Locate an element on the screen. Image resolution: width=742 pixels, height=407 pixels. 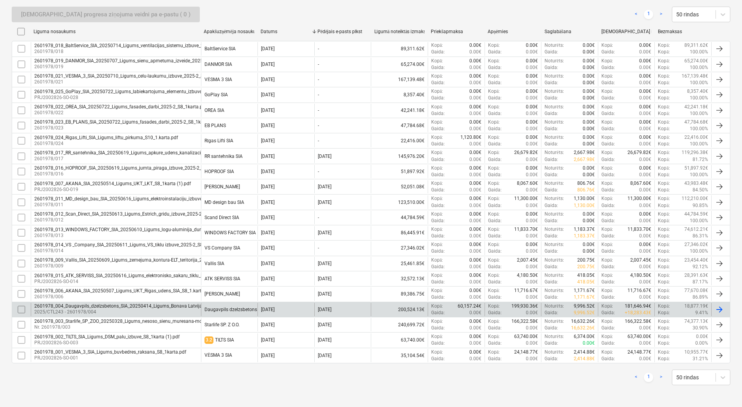
p: 167,139.48€ is located at coordinates (695, 76).